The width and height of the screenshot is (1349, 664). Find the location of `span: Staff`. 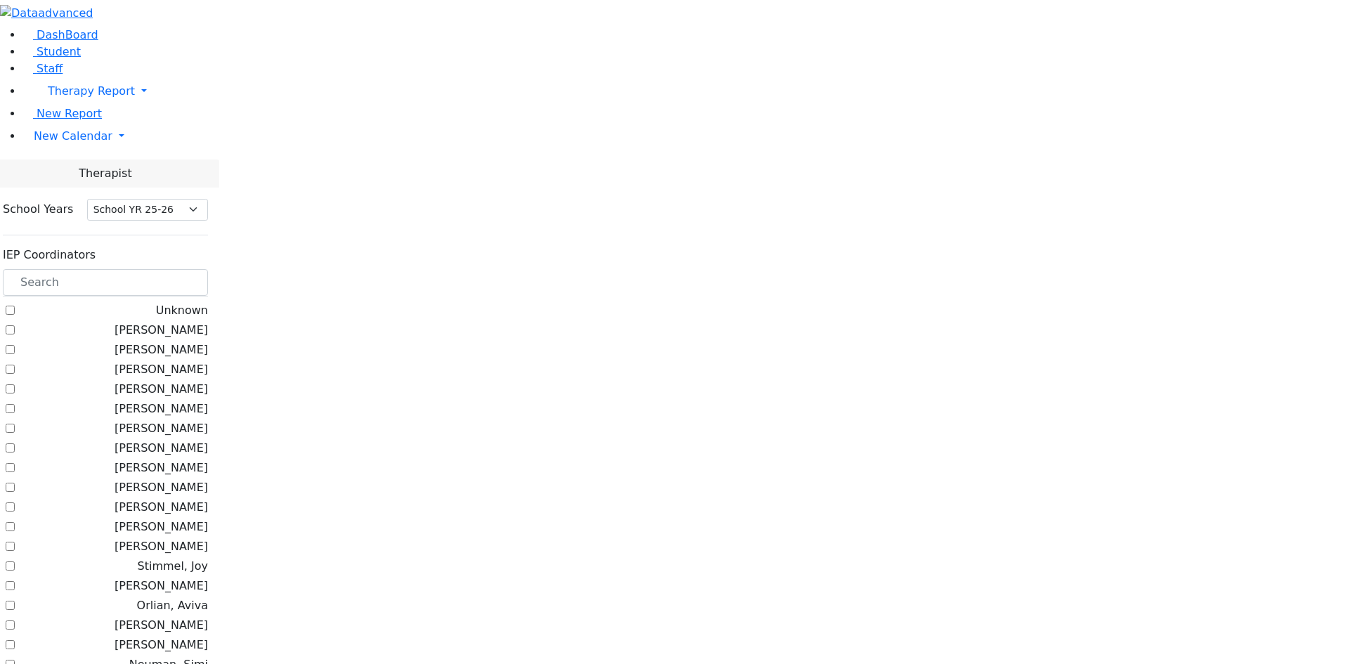

span: Staff is located at coordinates (49, 68).